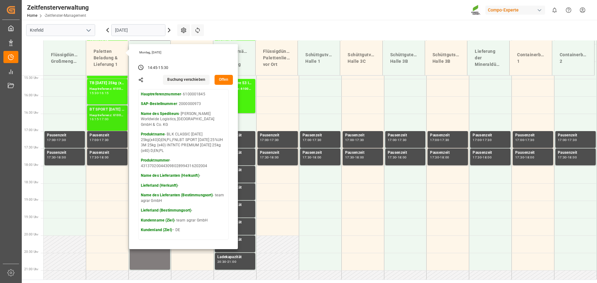  What do you see at coordinates (166, 211) in the screenshot?
I see `font: Lieferland (Bestimmungsort)` at bounding box center [166, 211].